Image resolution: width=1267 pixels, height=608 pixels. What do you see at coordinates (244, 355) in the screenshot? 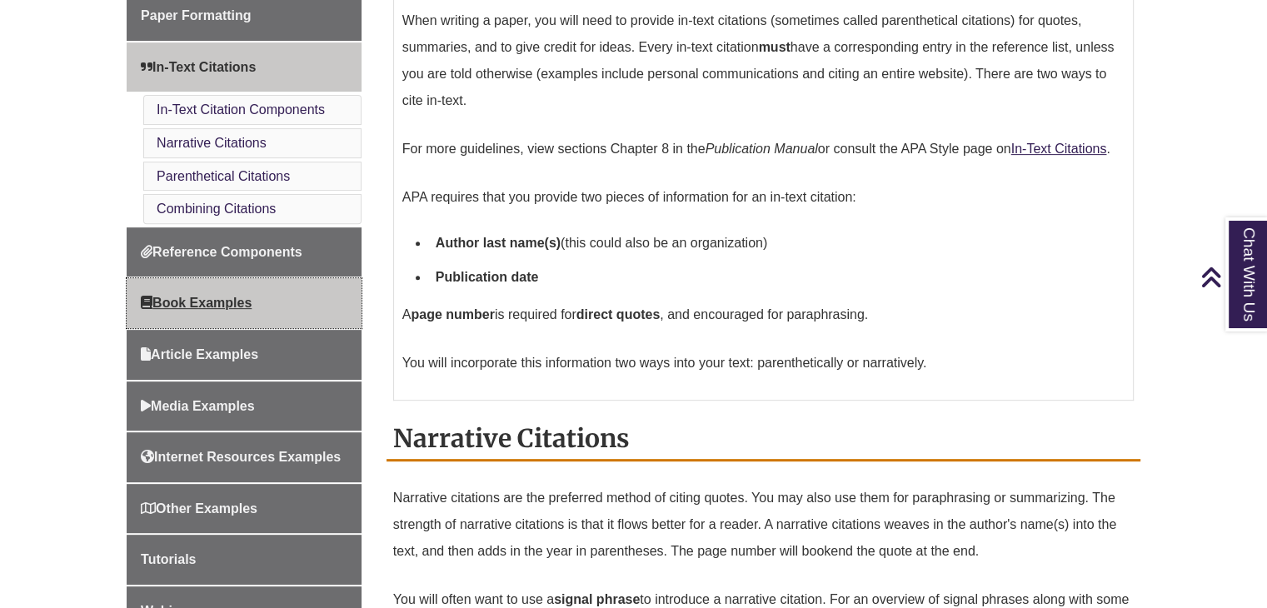
I see `a: Article Examples` at bounding box center [244, 355].